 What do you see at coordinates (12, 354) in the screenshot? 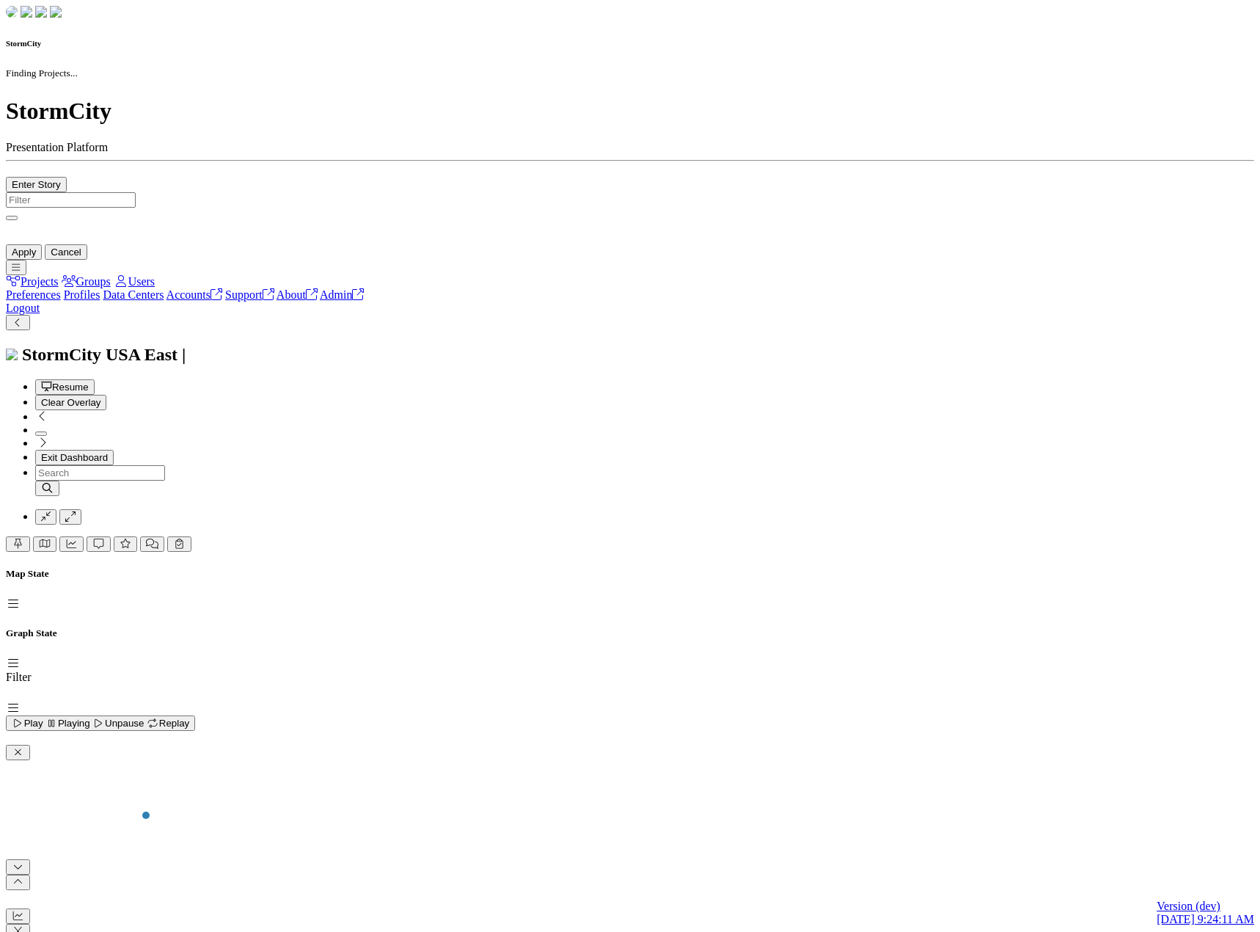
I see `img: chi-fish-icon.svg` at bounding box center [12, 354].